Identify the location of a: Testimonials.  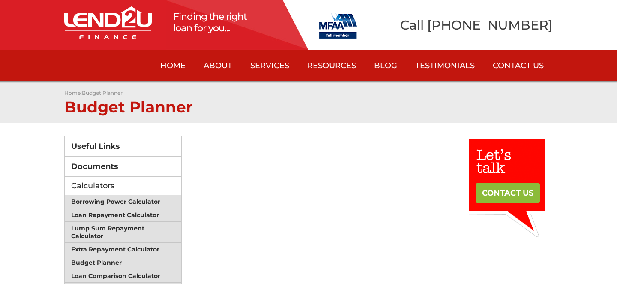
(445, 66).